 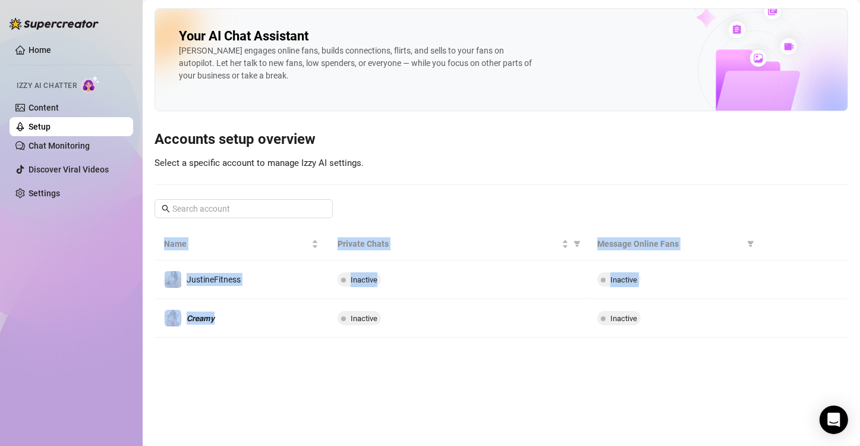 What do you see at coordinates (670, 244) in the screenshot?
I see `span: Message Online Fans` at bounding box center [670, 244].